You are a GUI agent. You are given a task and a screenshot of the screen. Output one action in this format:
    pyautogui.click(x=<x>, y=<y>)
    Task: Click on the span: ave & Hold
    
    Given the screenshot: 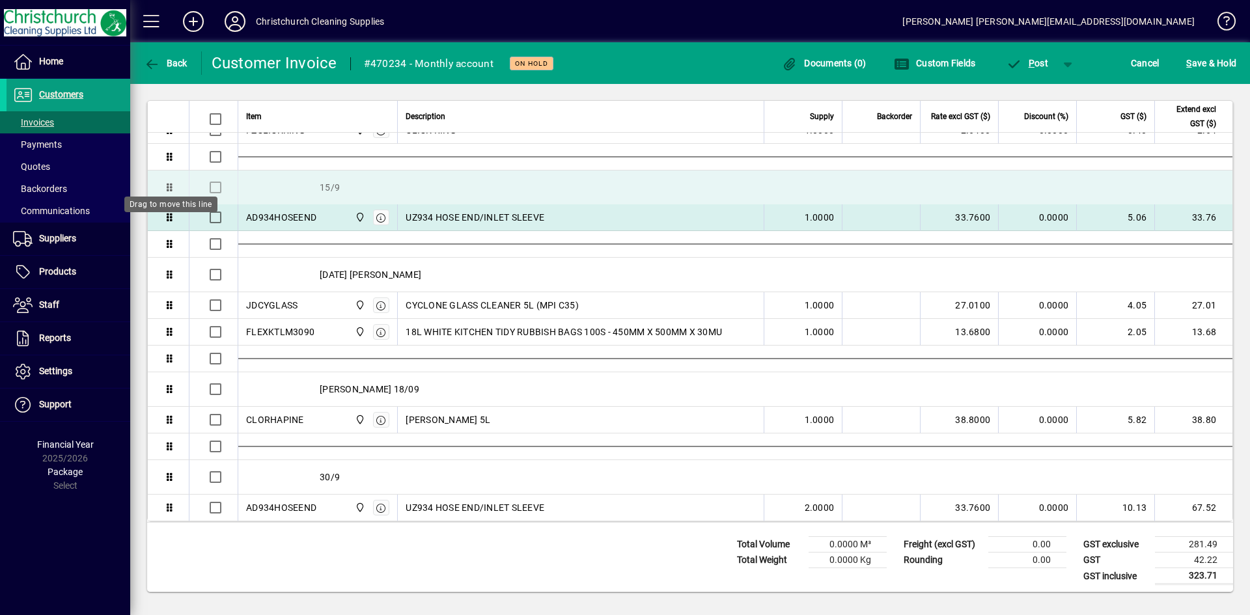 What is the action you would take?
    pyautogui.click(x=1211, y=63)
    